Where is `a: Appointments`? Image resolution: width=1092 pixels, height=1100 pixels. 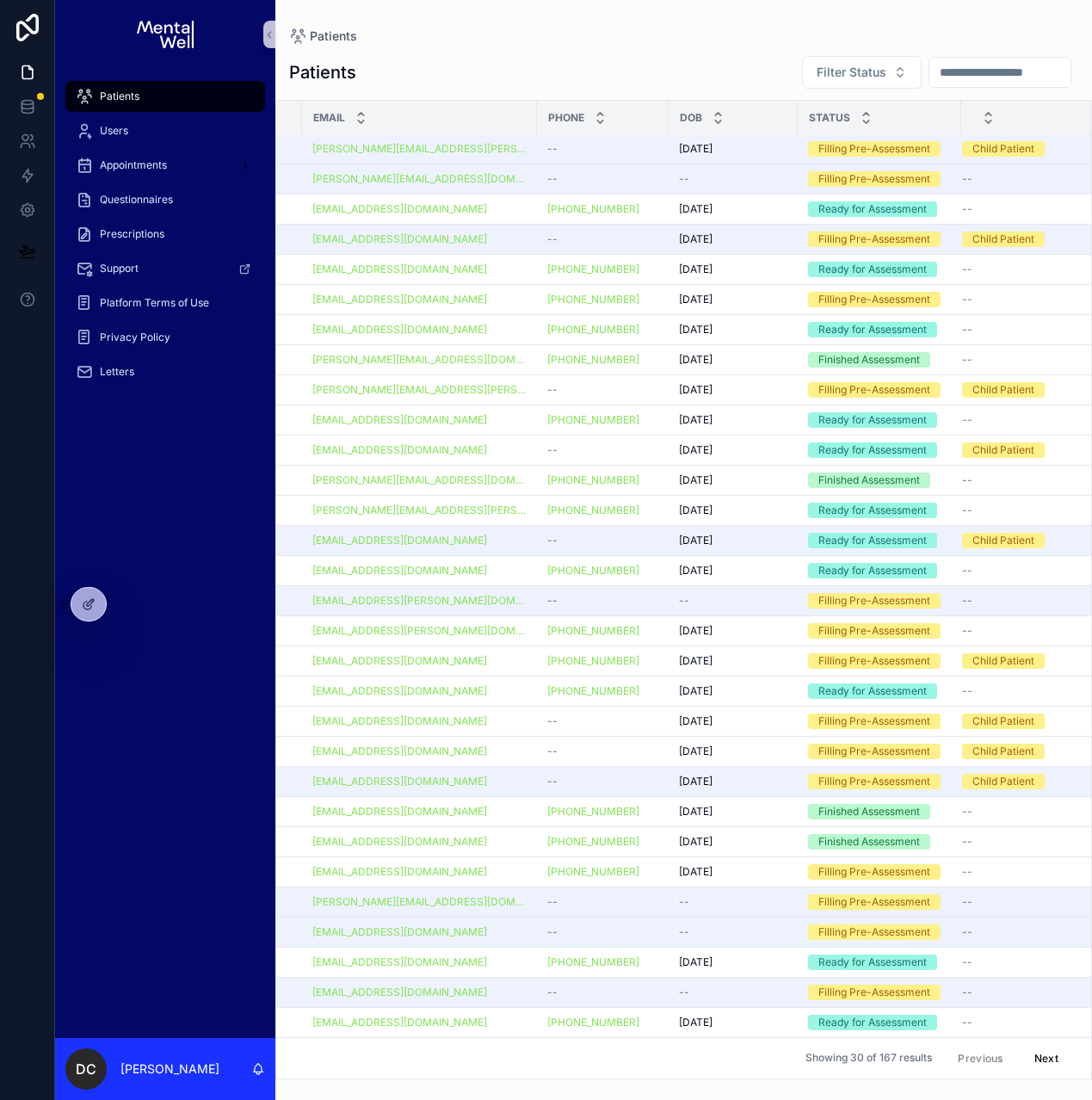
a: Appointments is located at coordinates (165, 165).